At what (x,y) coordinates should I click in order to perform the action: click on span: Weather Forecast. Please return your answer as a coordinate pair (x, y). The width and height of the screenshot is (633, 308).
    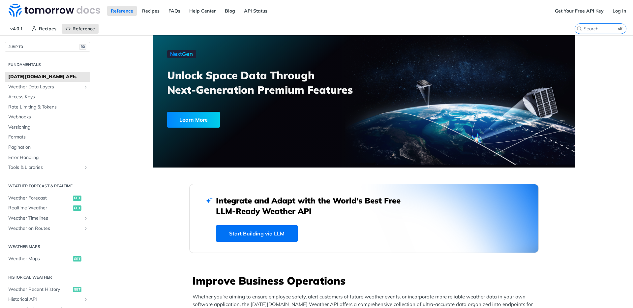
    Looking at the image, I should click on (40, 198).